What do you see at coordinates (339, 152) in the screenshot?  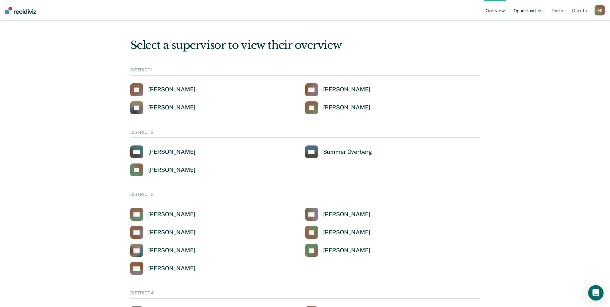 I see `a: Summer Overberg` at bounding box center [339, 152].